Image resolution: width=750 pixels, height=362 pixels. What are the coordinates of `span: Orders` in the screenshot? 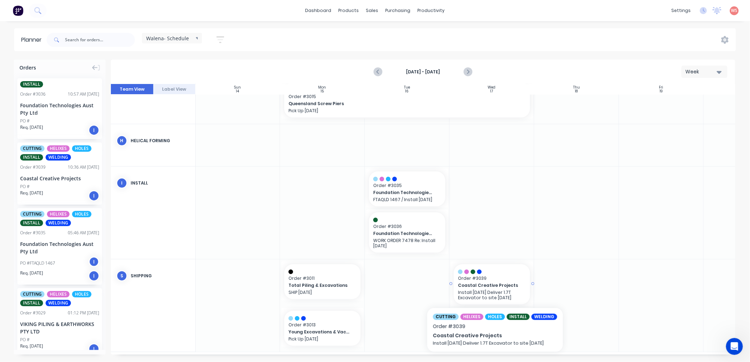 It's located at (28, 67).